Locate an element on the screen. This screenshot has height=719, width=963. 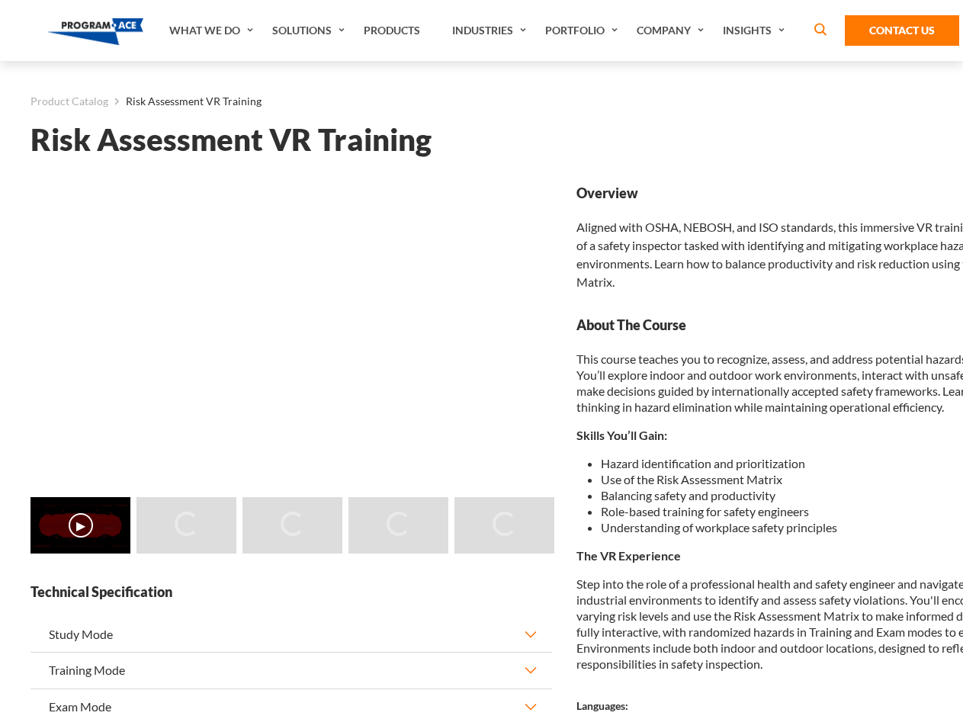
img: Risk Assessment VR Training - Video 0 is located at coordinates (80, 525).